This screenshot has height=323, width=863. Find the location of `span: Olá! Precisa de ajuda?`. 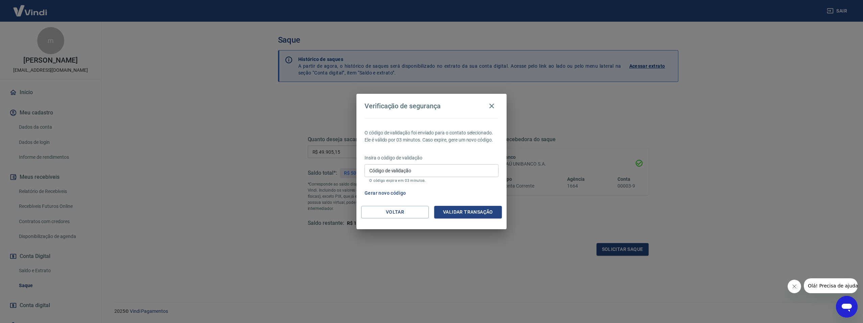

span: Olá! Precisa de ajuda? is located at coordinates (30, 7).